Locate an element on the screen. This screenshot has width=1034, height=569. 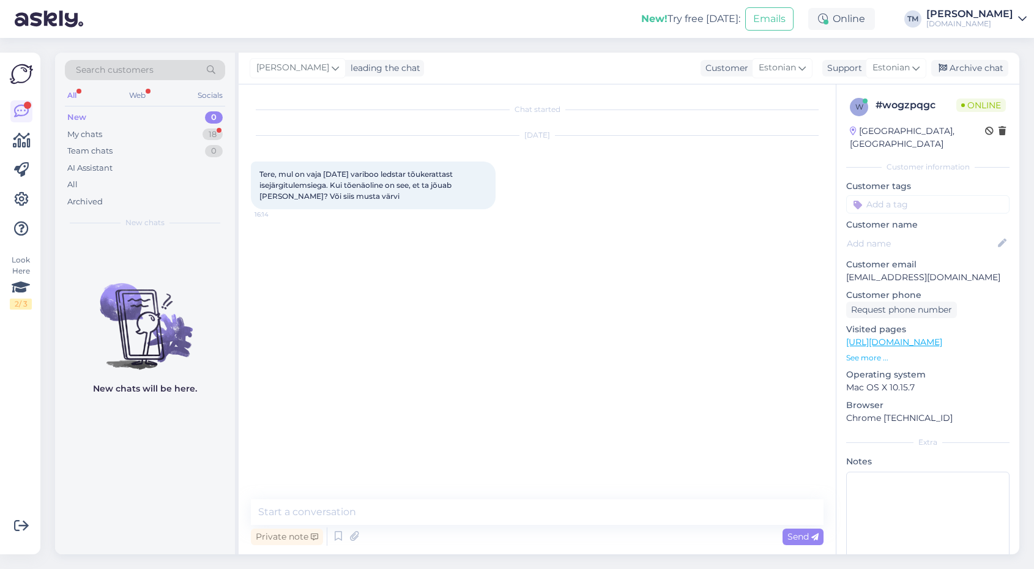
span: Online is located at coordinates (981, 105).